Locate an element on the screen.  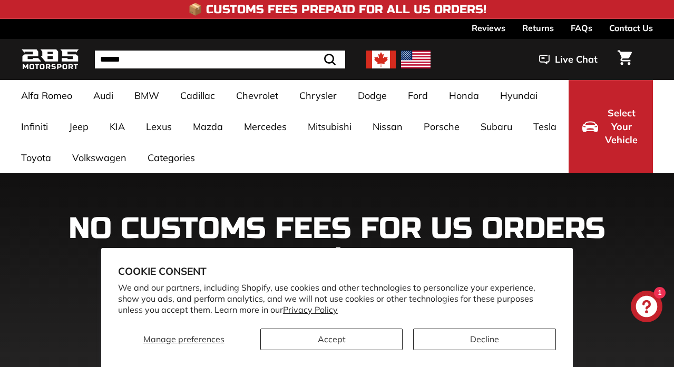
p: Elevate Your Ride, Enhance Performance and Style with Aero Kits is located at coordinates (337, 298).